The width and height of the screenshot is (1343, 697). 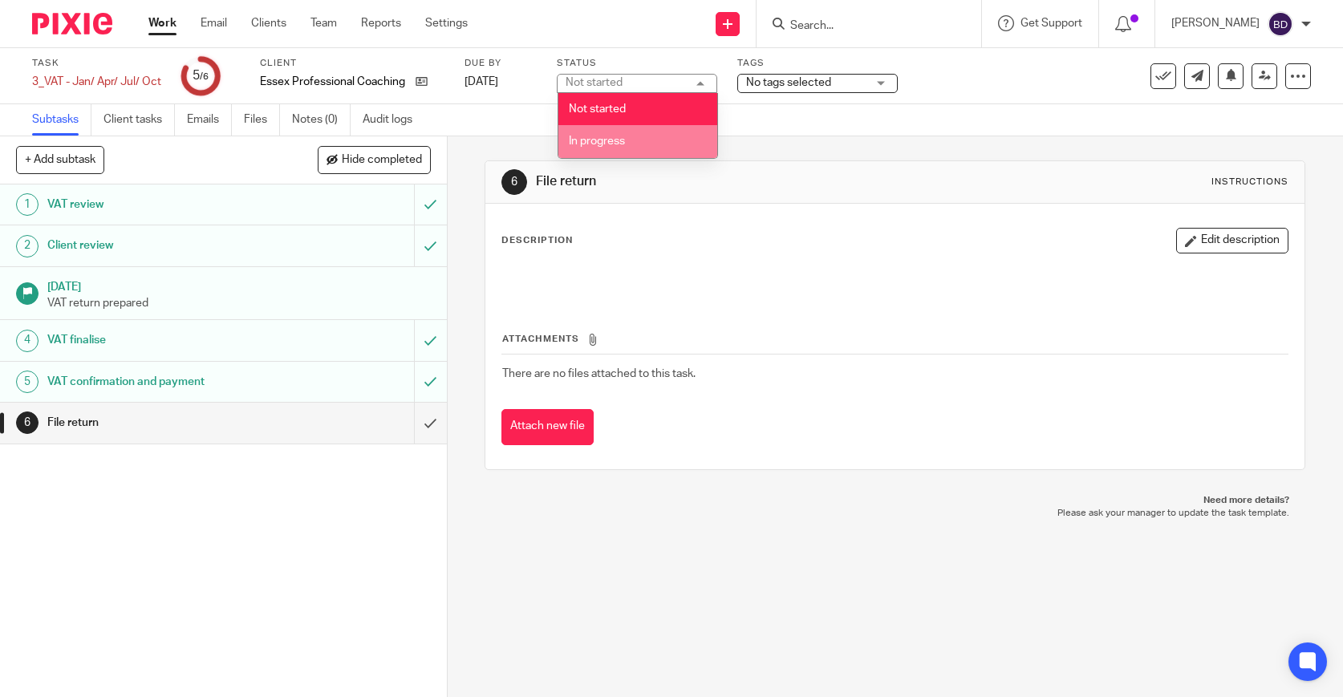 I want to click on p: Please ask your manager to update the task template., so click(x=895, y=514).